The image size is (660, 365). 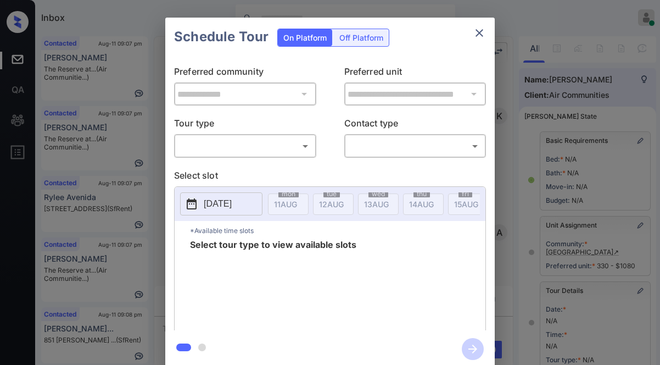 What do you see at coordinates (245, 125) in the screenshot?
I see `p: Tour type` at bounding box center [245, 125].